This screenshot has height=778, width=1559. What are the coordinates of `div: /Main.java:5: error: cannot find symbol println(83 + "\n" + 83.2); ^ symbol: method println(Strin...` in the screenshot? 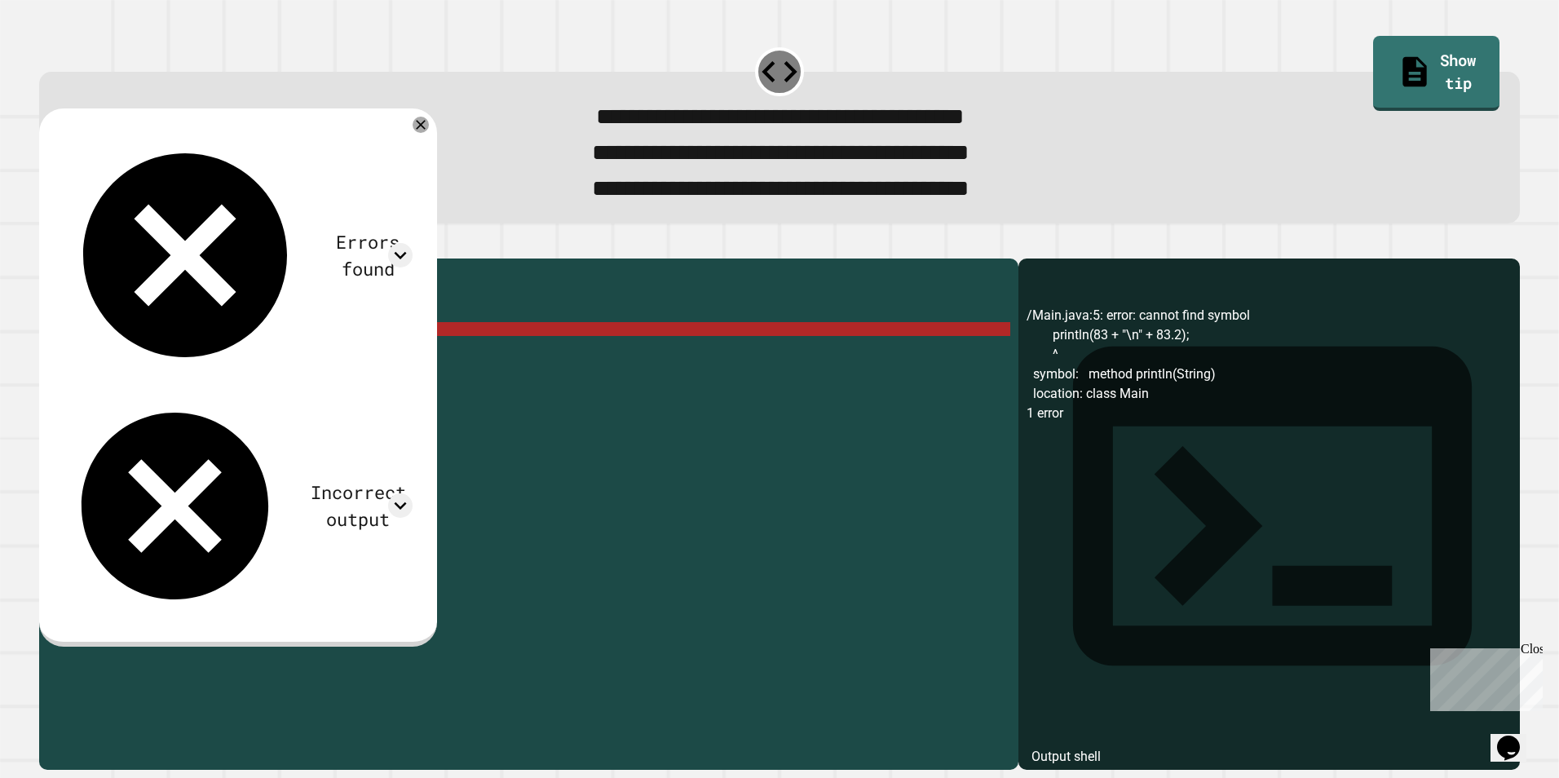 It's located at (1269, 537).